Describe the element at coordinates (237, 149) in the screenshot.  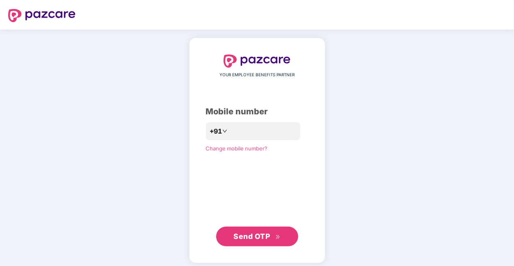
I see `a: Change mobile number?` at that location.